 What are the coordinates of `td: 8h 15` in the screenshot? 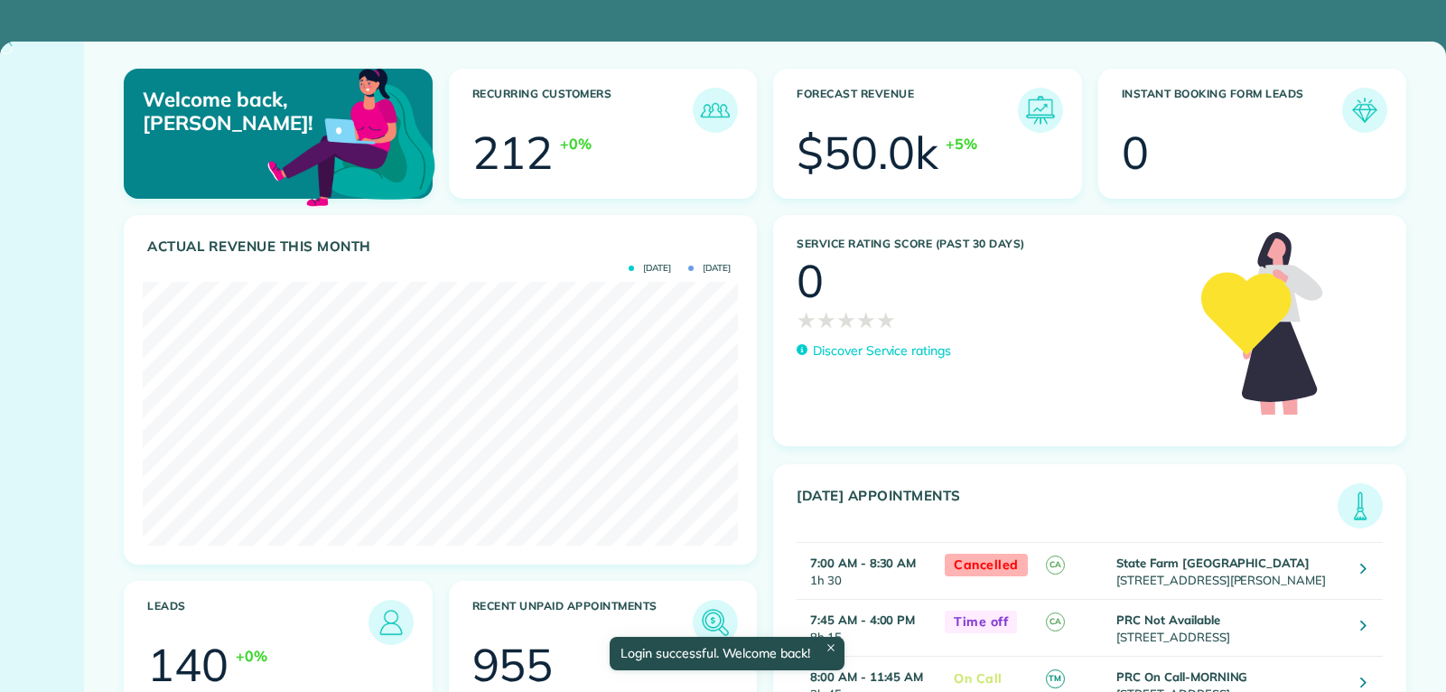 It's located at (866, 627).